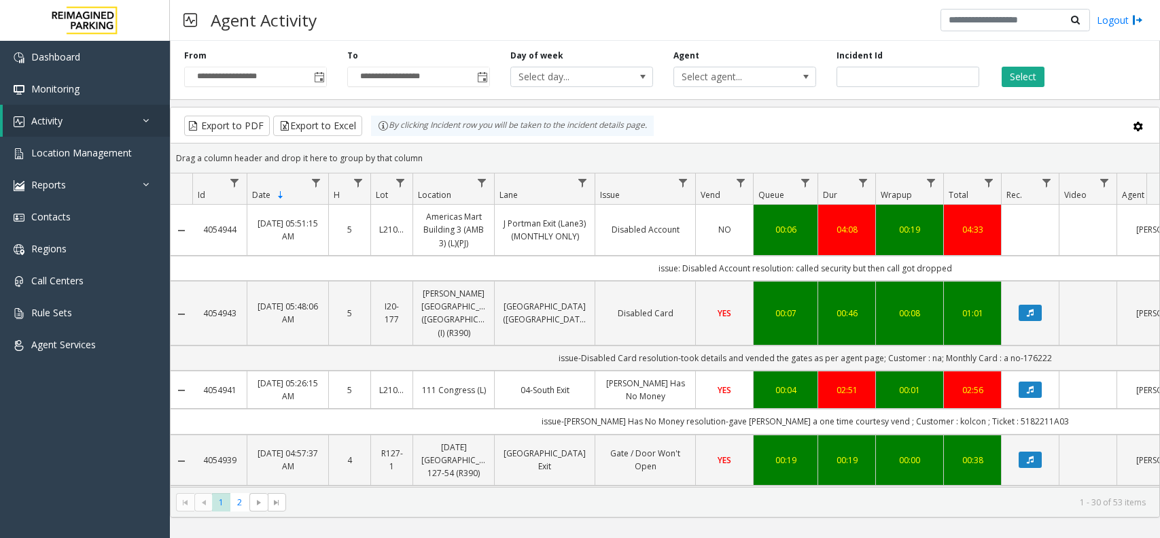  I want to click on a: Issue Filter Menu, so click(683, 182).